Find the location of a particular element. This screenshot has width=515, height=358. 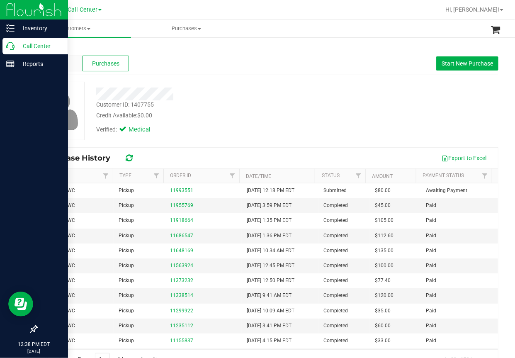

a: Payment Status is located at coordinates (444, 176).